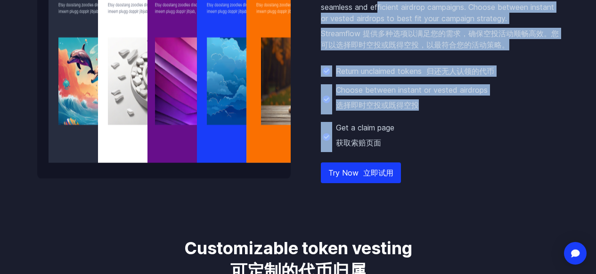 The width and height of the screenshot is (596, 274). Describe the element at coordinates (415, 71) in the screenshot. I see `p: Return unclaimed tokens` at that location.